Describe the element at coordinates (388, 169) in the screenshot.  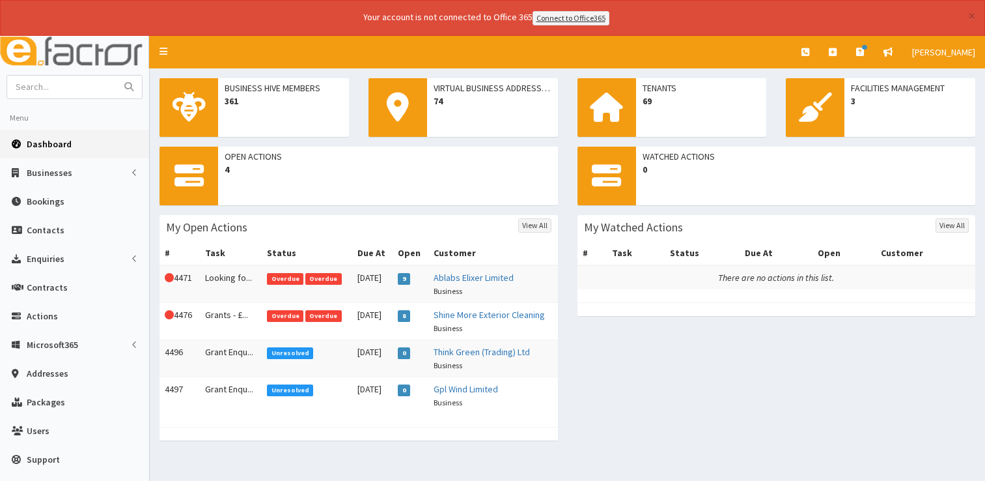
I see `span: 4` at that location.